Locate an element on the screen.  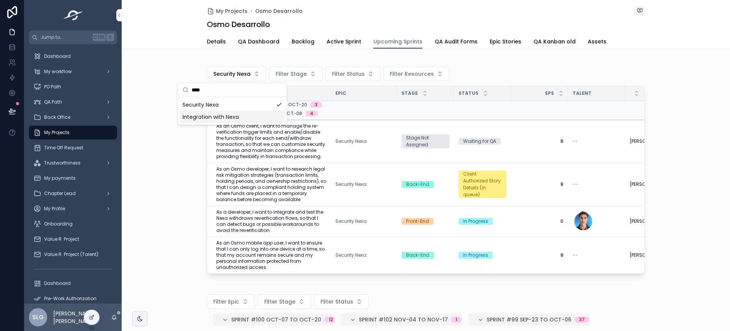
button: Jump to...CtrlK is located at coordinates (73, 37).